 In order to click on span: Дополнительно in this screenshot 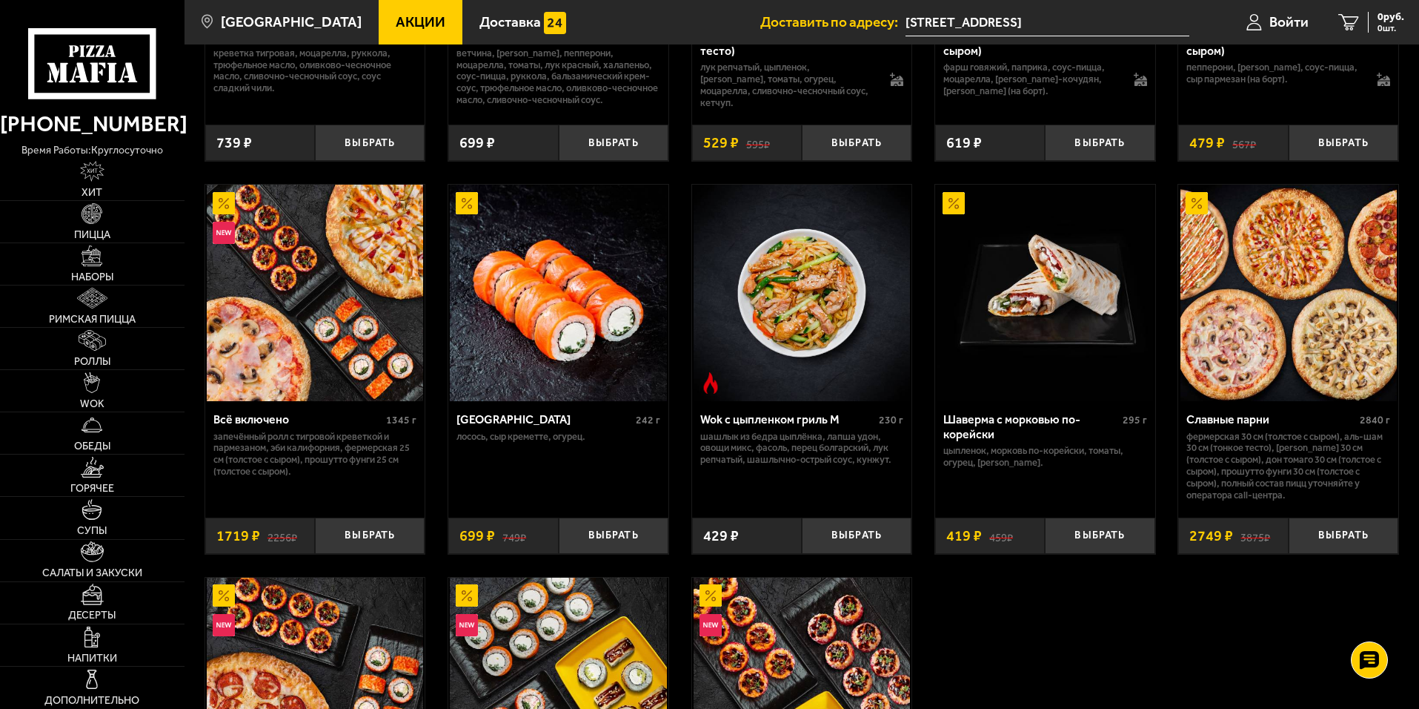, I will do `click(92, 700)`.